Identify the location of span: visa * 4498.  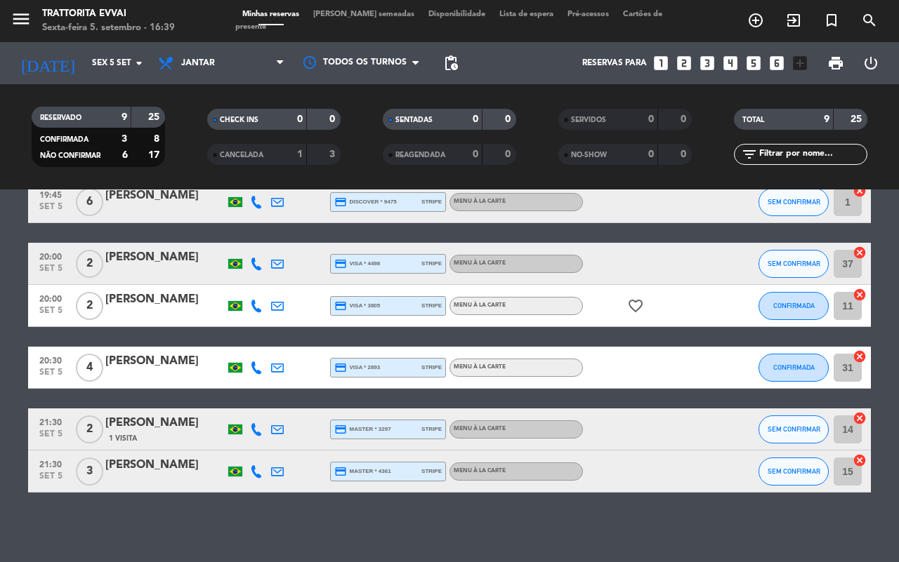
(357, 264).